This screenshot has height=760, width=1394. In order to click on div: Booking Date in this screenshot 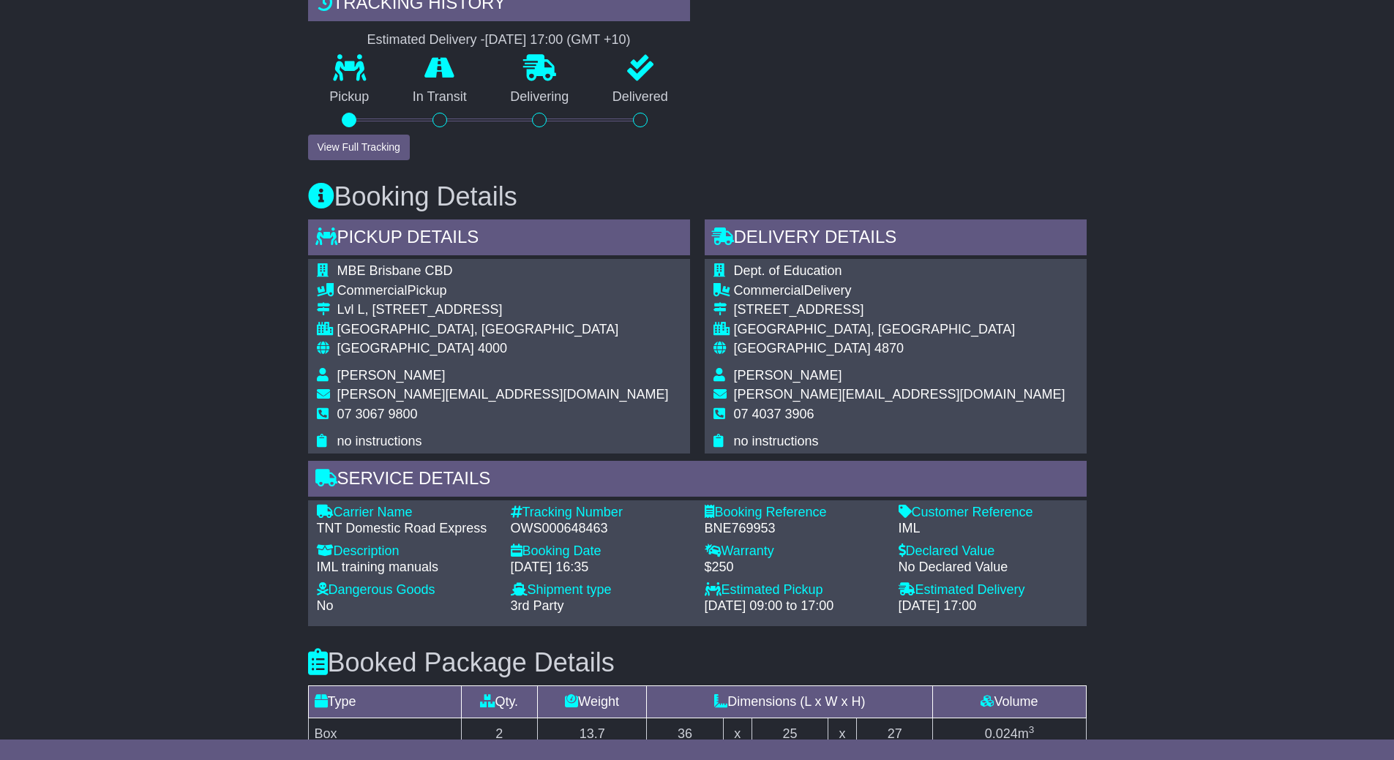, I will do `click(600, 552)`.